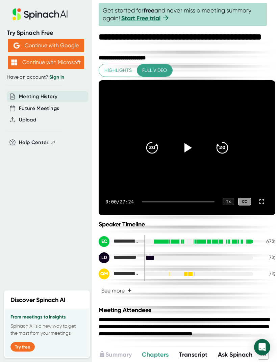 This screenshot has height=362, width=277. What do you see at coordinates (34, 142) in the screenshot?
I see `span: Help Center` at bounding box center [34, 142].